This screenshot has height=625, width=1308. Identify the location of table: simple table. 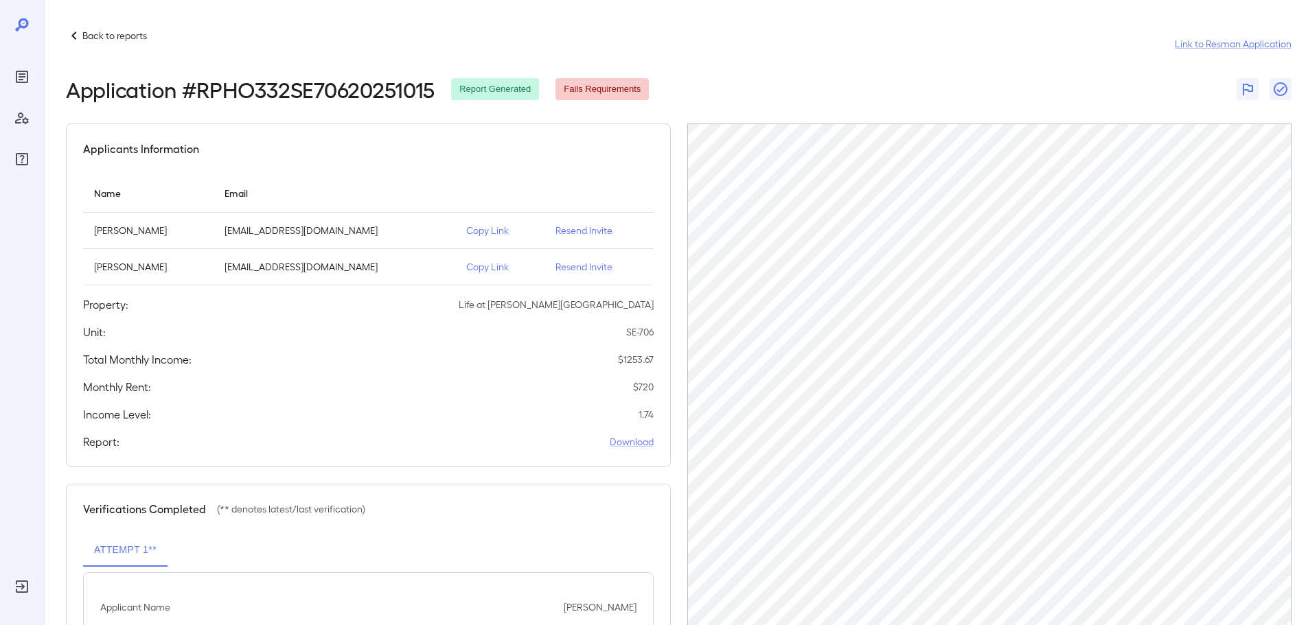
(368, 229).